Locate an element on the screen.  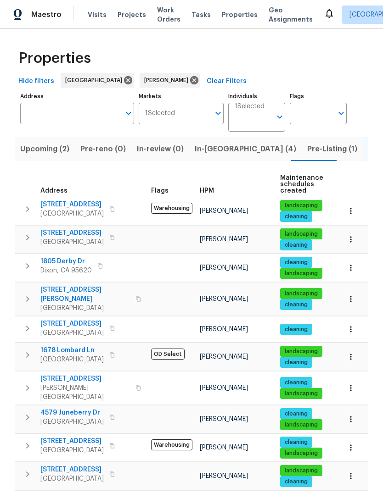
span: Upcoming (2) is located at coordinates (45, 149).